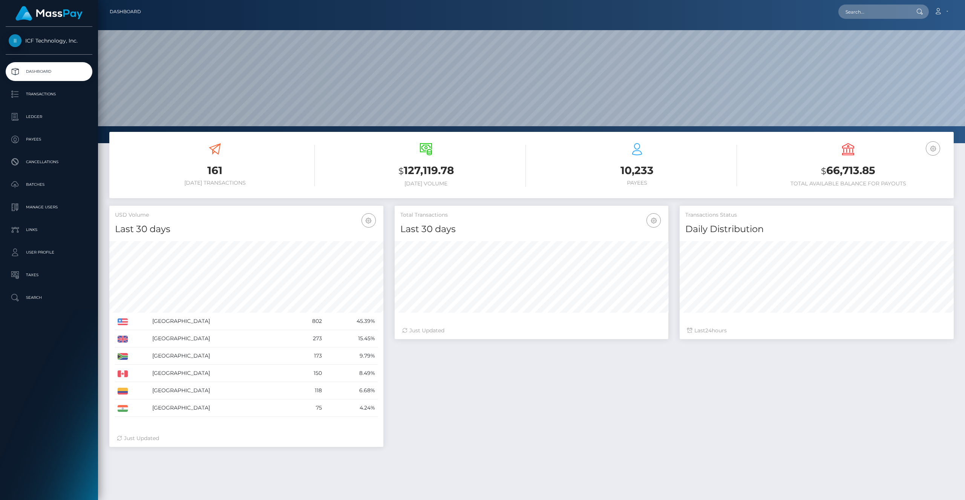 The width and height of the screenshot is (965, 500). I want to click on img: ZA.png, so click(123, 357).